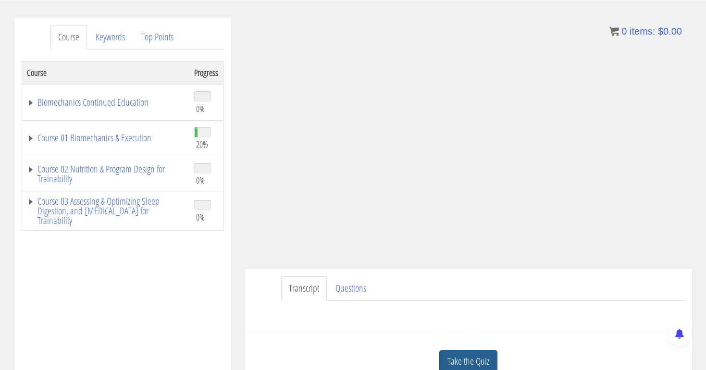  What do you see at coordinates (106, 102) in the screenshot?
I see `a: Biomechanics Continued Education` at bounding box center [106, 102].